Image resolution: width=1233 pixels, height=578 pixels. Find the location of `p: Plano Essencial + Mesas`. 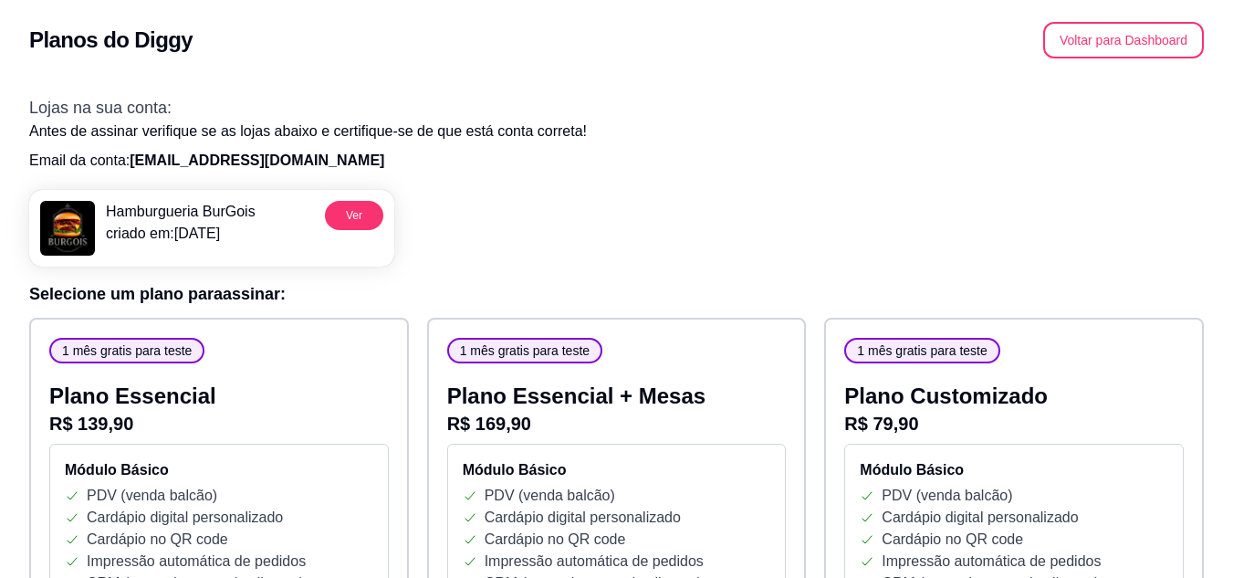

p: Plano Essencial + Mesas is located at coordinates (617, 396).